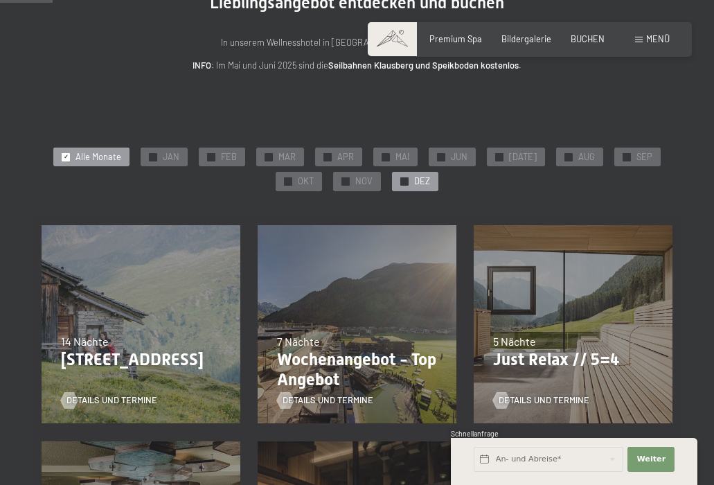 The width and height of the screenshot is (714, 485). I want to click on button: Weiter, so click(651, 459).